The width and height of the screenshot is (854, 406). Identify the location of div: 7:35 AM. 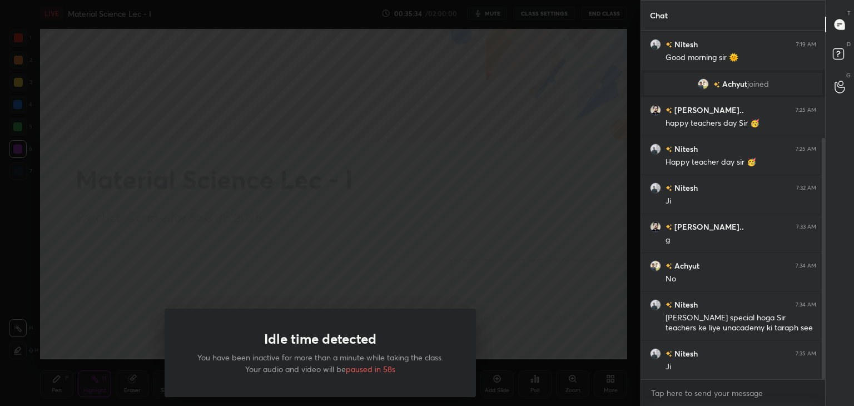
(805, 354).